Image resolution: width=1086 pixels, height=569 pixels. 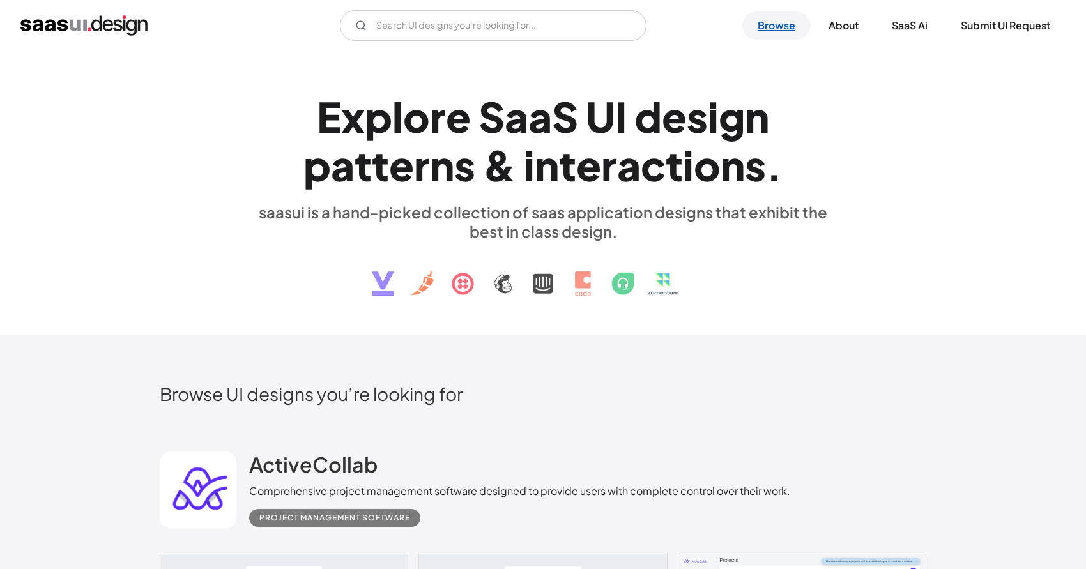 I want to click on div: Comprehensive project management software designed to provide users with complete control over th..., so click(x=519, y=491).